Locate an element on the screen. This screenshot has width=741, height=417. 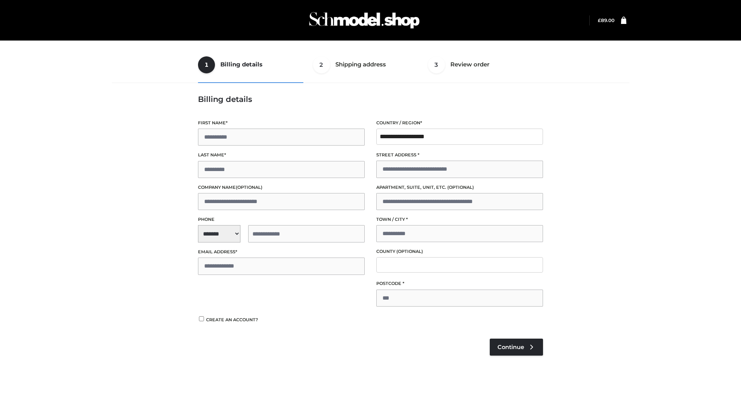
label: Town / City is located at coordinates (459, 219).